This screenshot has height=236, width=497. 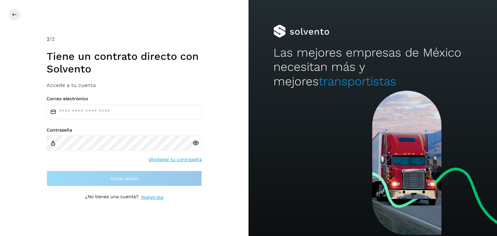 What do you see at coordinates (124, 99) in the screenshot?
I see `label: Correo electrónico` at bounding box center [124, 99].